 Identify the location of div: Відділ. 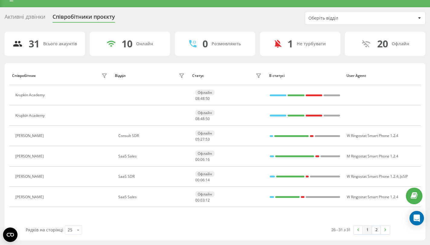
(120, 76).